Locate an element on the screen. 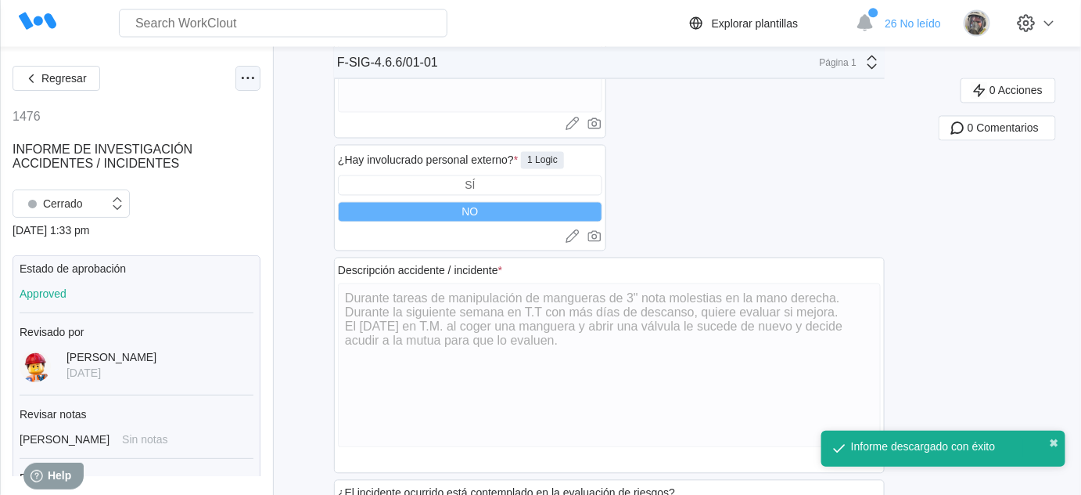 The width and height of the screenshot is (1081, 495). span: 0 Comentarios is located at coordinates (1003, 128).